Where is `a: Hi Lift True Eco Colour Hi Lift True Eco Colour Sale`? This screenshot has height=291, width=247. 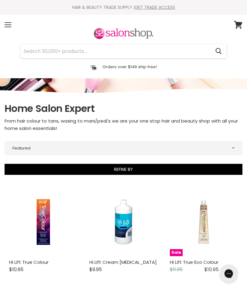
a: Hi Lift True Eco Colour Hi Lift True Eco Colour Sale is located at coordinates (204, 222).